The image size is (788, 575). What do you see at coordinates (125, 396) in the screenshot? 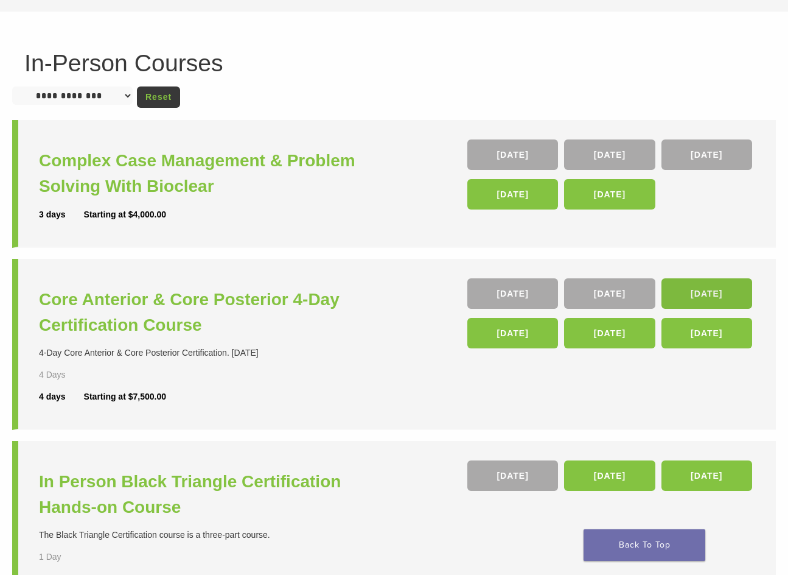
I see `div: Starting at $7,500.00` at bounding box center [125, 396].